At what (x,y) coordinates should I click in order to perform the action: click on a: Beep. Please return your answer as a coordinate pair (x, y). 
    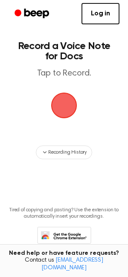
    Looking at the image, I should click on (32, 14).